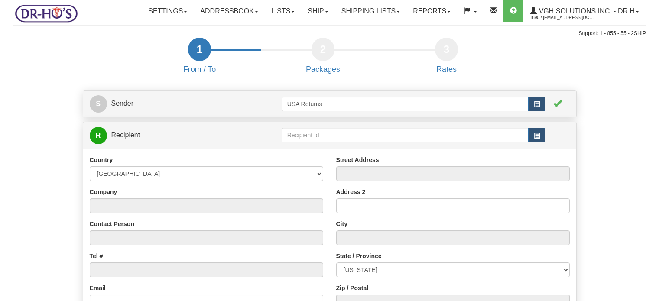 This screenshot has height=301, width=659. What do you see at coordinates (359, 256) in the screenshot?
I see `label: State / Province` at bounding box center [359, 256].